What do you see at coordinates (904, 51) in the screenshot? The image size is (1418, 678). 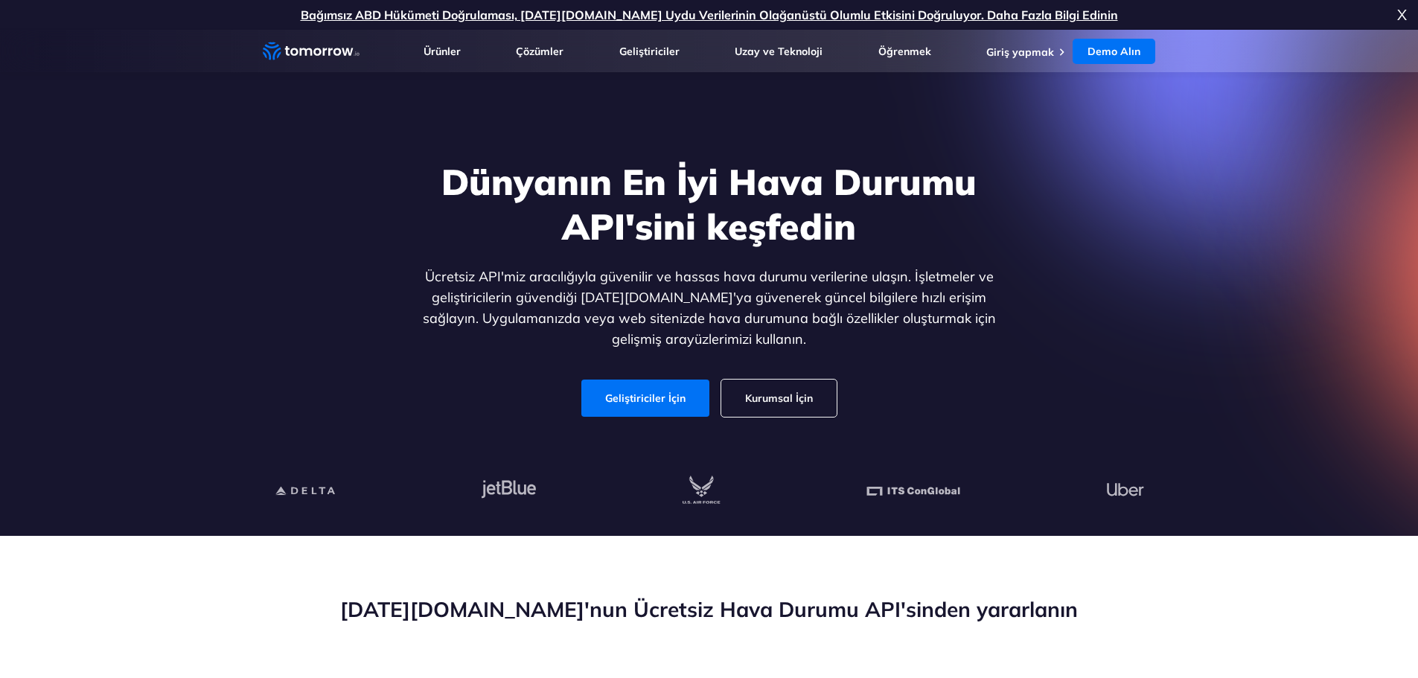 I see `a: Öğrenmek` at bounding box center [904, 51].